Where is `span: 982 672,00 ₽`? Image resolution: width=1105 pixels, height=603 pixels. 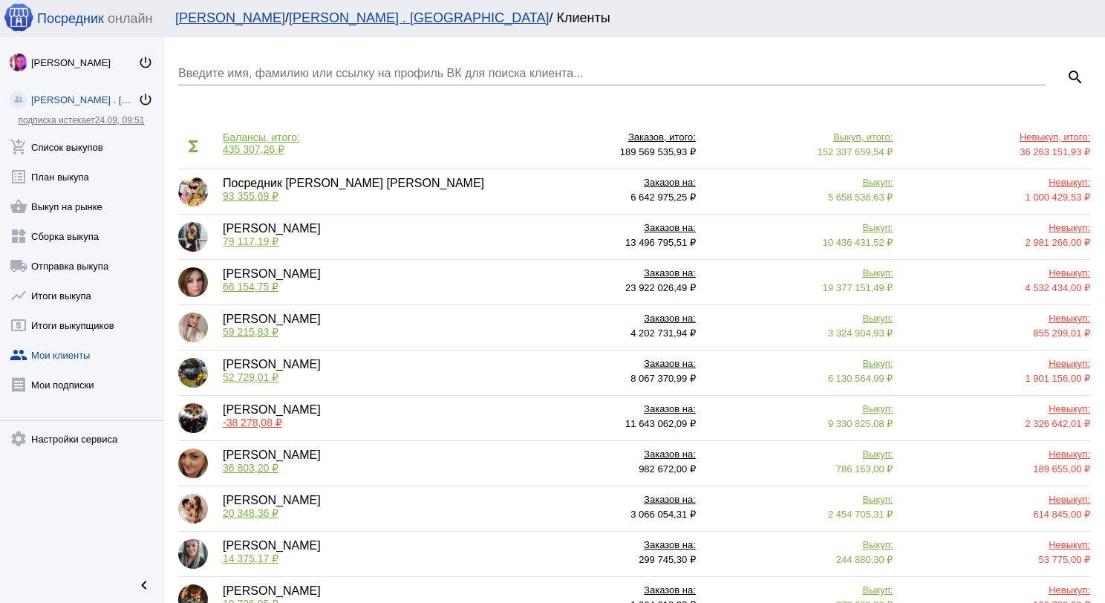 span: 982 672,00 ₽ is located at coordinates (667, 469).